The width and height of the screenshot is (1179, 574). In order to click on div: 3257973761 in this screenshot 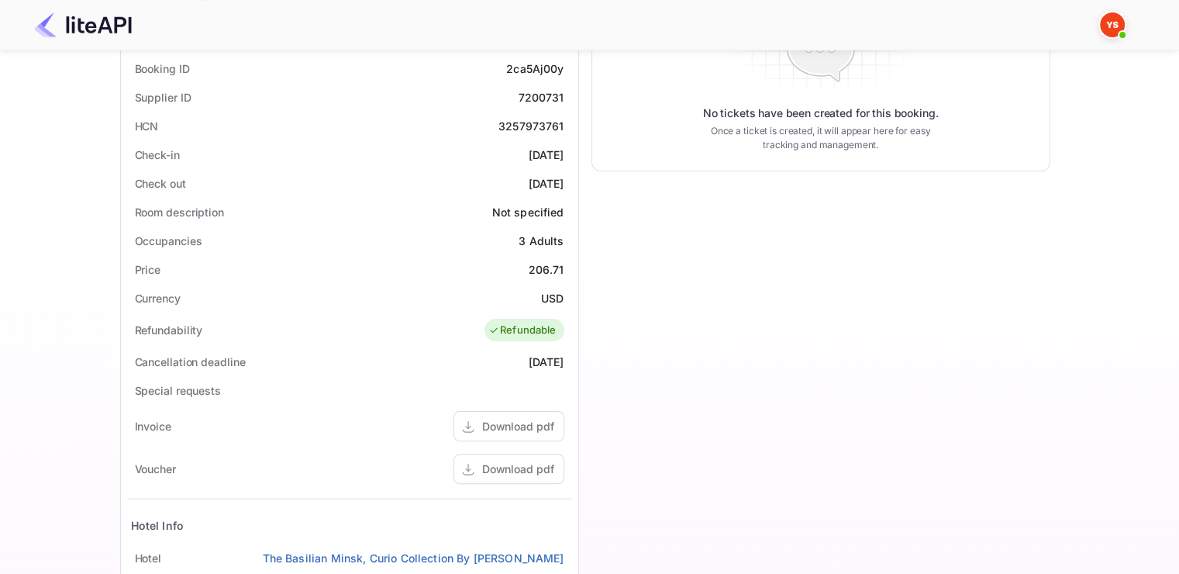, I will do `click(531, 126)`.